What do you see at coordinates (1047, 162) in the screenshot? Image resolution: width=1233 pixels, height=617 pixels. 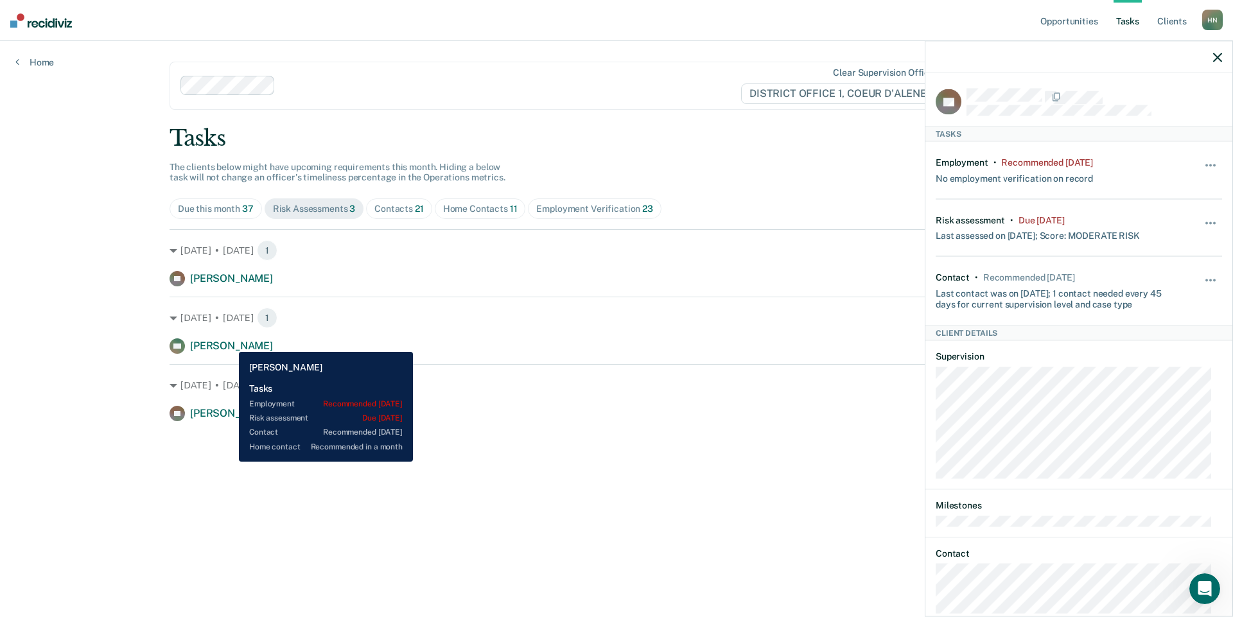 I see `div: Recommended 4 months ago` at bounding box center [1047, 162].